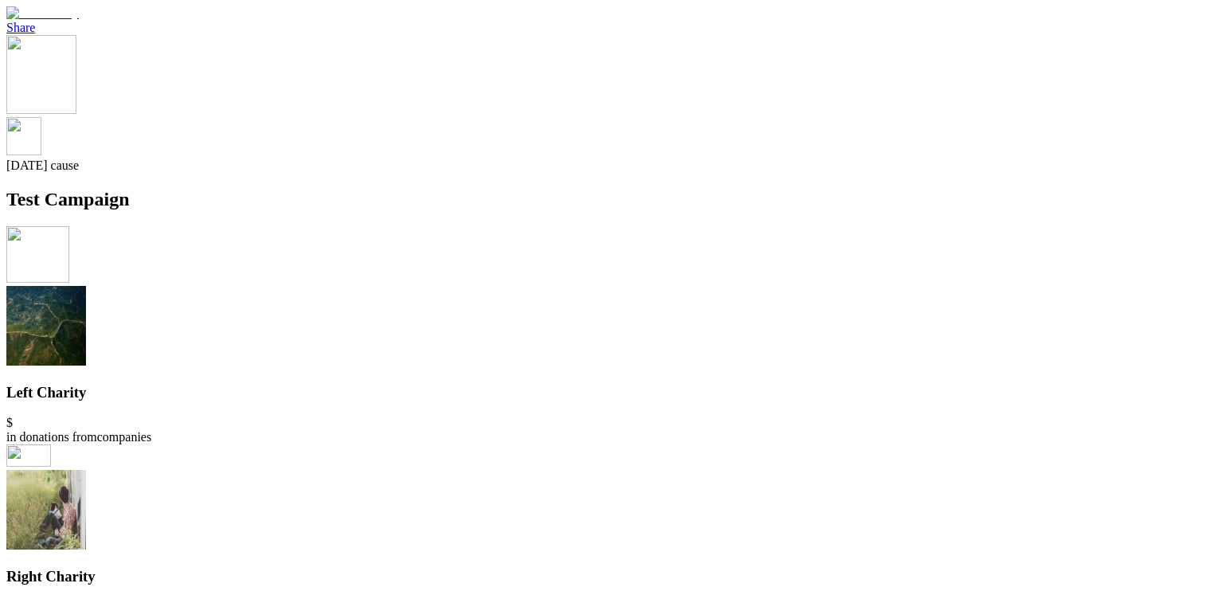  What do you see at coordinates (42, 14) in the screenshot?
I see `img: GoodToday` at bounding box center [42, 14].